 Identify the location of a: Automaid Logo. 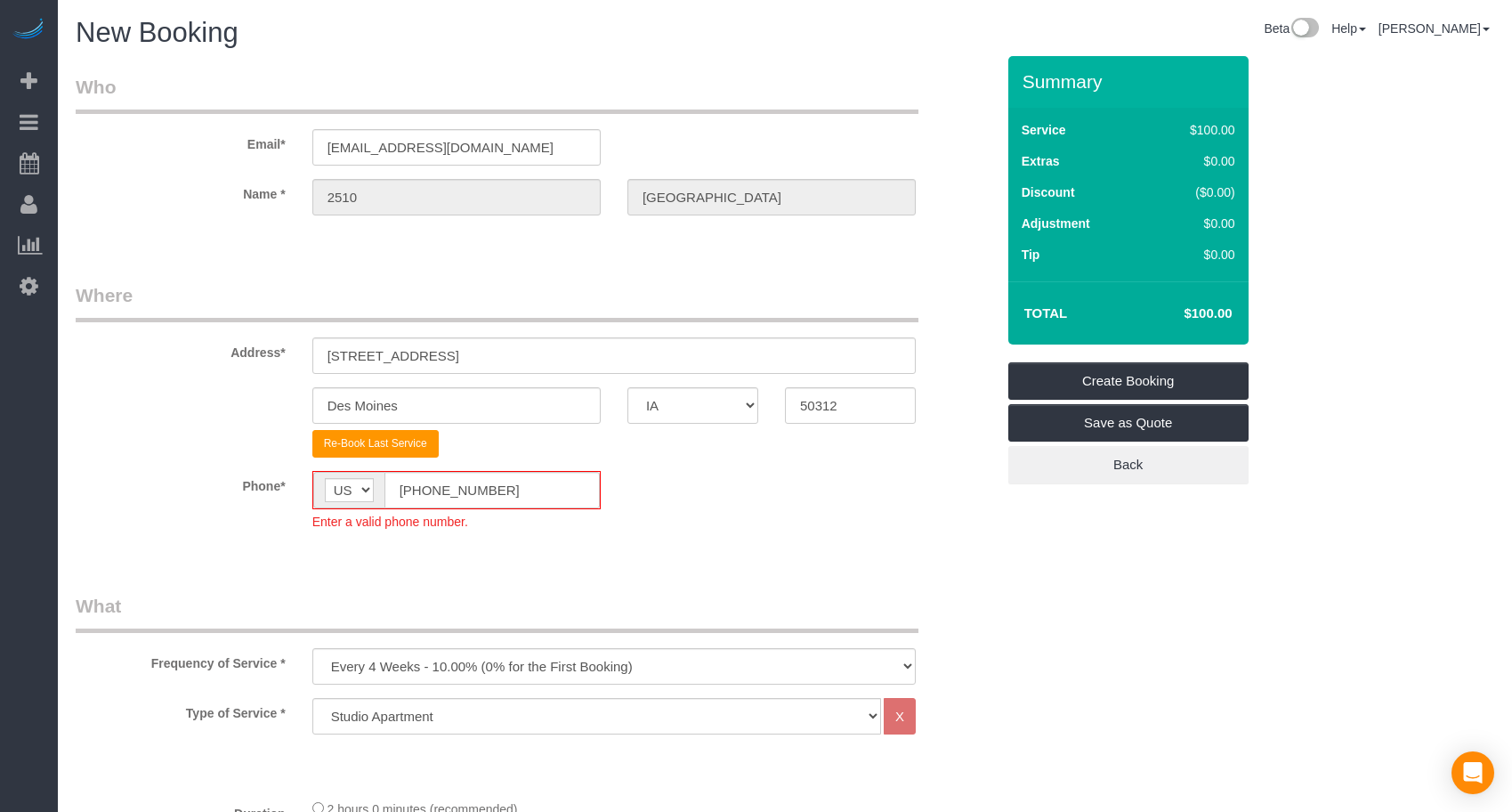
(29, 30).